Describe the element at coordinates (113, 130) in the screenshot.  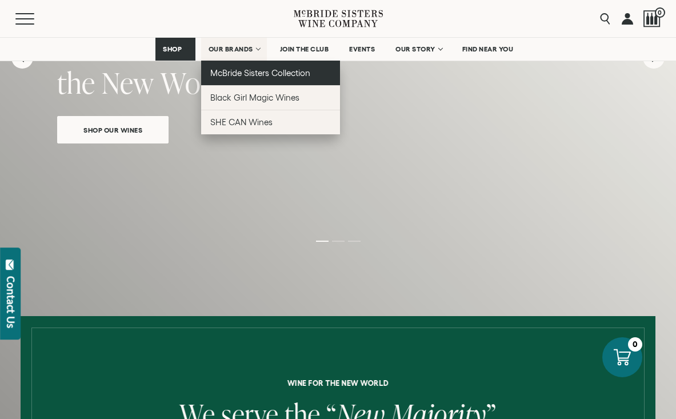
I see `span: Shop Our Wines` at that location.